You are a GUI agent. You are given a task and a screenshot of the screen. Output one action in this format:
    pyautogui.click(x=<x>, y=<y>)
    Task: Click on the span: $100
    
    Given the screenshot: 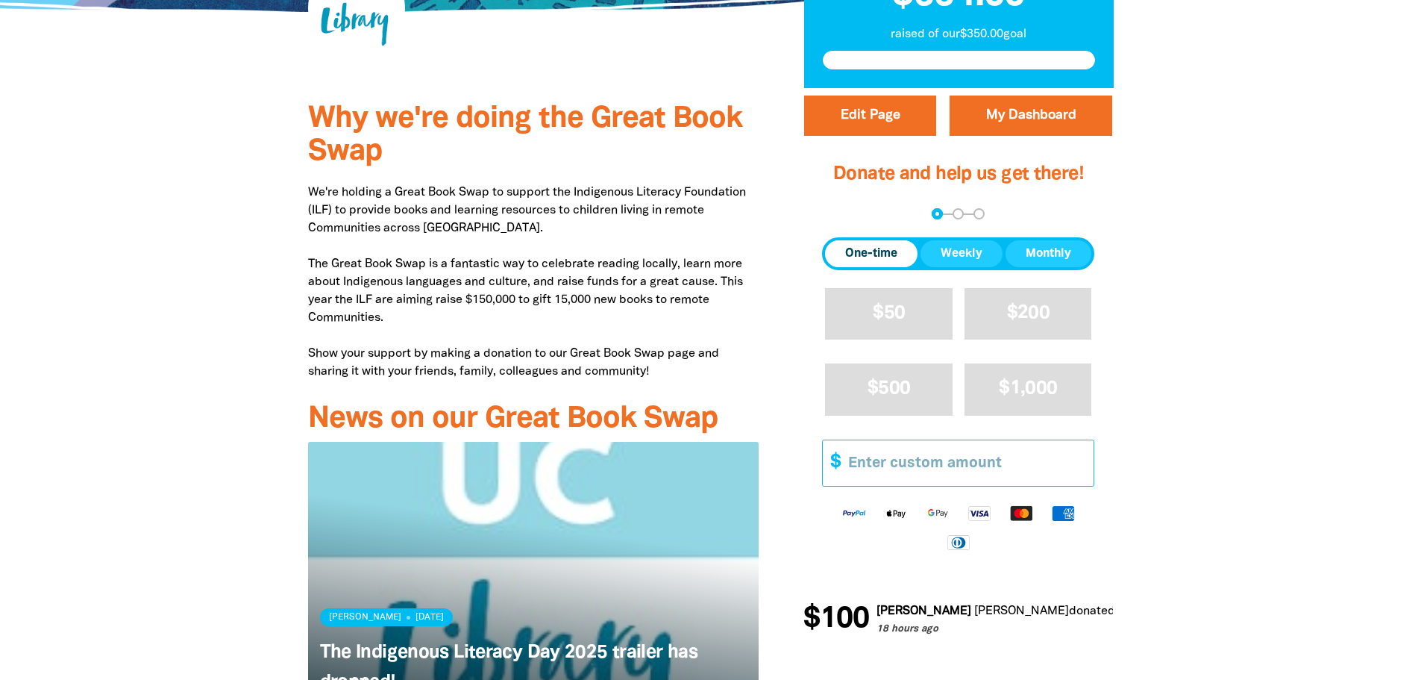 What is the action you would take?
    pyautogui.click(x=833, y=619)
    